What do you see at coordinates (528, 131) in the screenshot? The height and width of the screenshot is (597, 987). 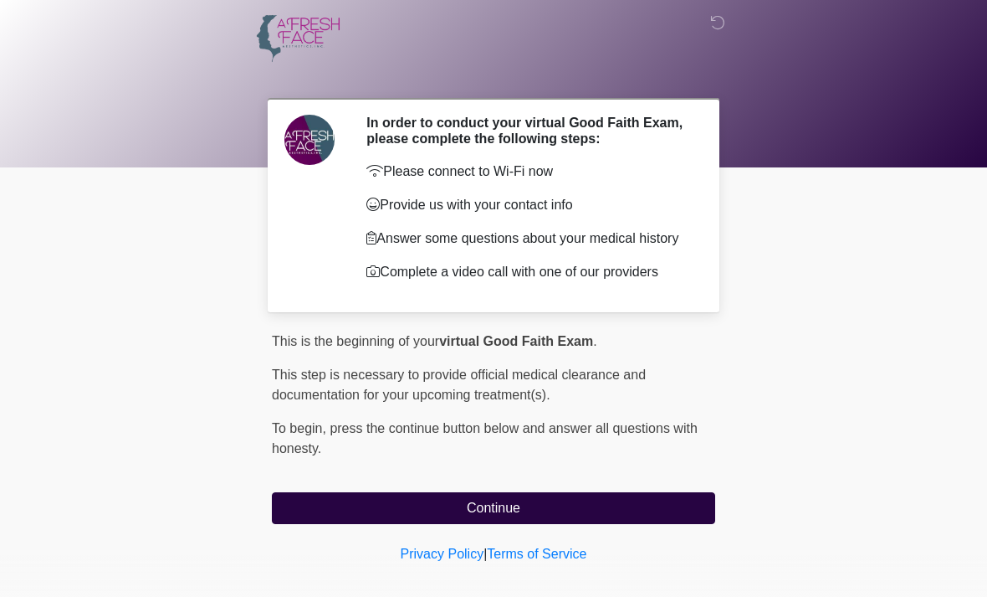 I see `h2: In order to conduct your virtual Good Faith Exam, please complete the following steps:` at bounding box center [528, 131].